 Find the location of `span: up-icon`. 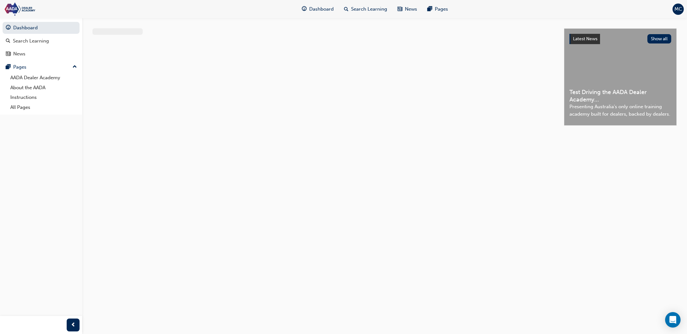

span: up-icon is located at coordinates (75, 67).